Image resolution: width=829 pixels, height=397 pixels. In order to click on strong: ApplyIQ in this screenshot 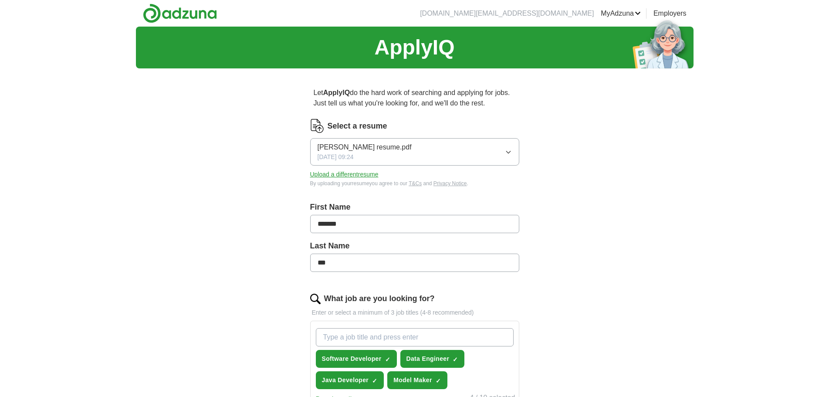, I will do `click(336, 92)`.